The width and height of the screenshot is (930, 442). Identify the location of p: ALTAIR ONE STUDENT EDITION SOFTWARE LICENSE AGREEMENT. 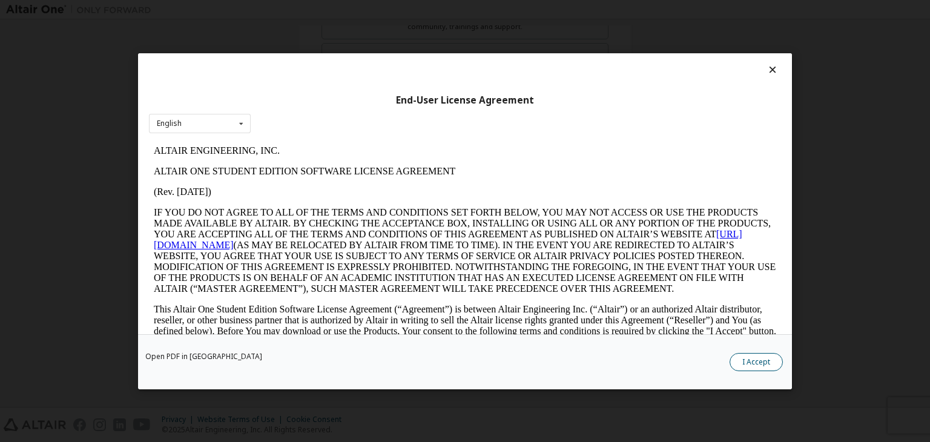
(316, 31).